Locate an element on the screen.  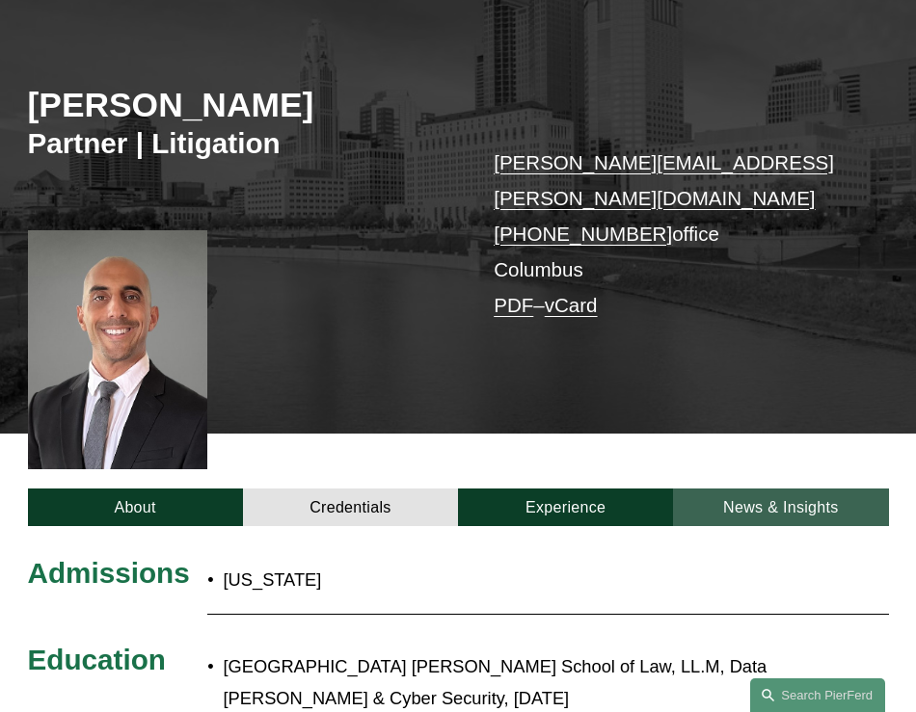
p: office Columbus – is located at coordinates (673, 233).